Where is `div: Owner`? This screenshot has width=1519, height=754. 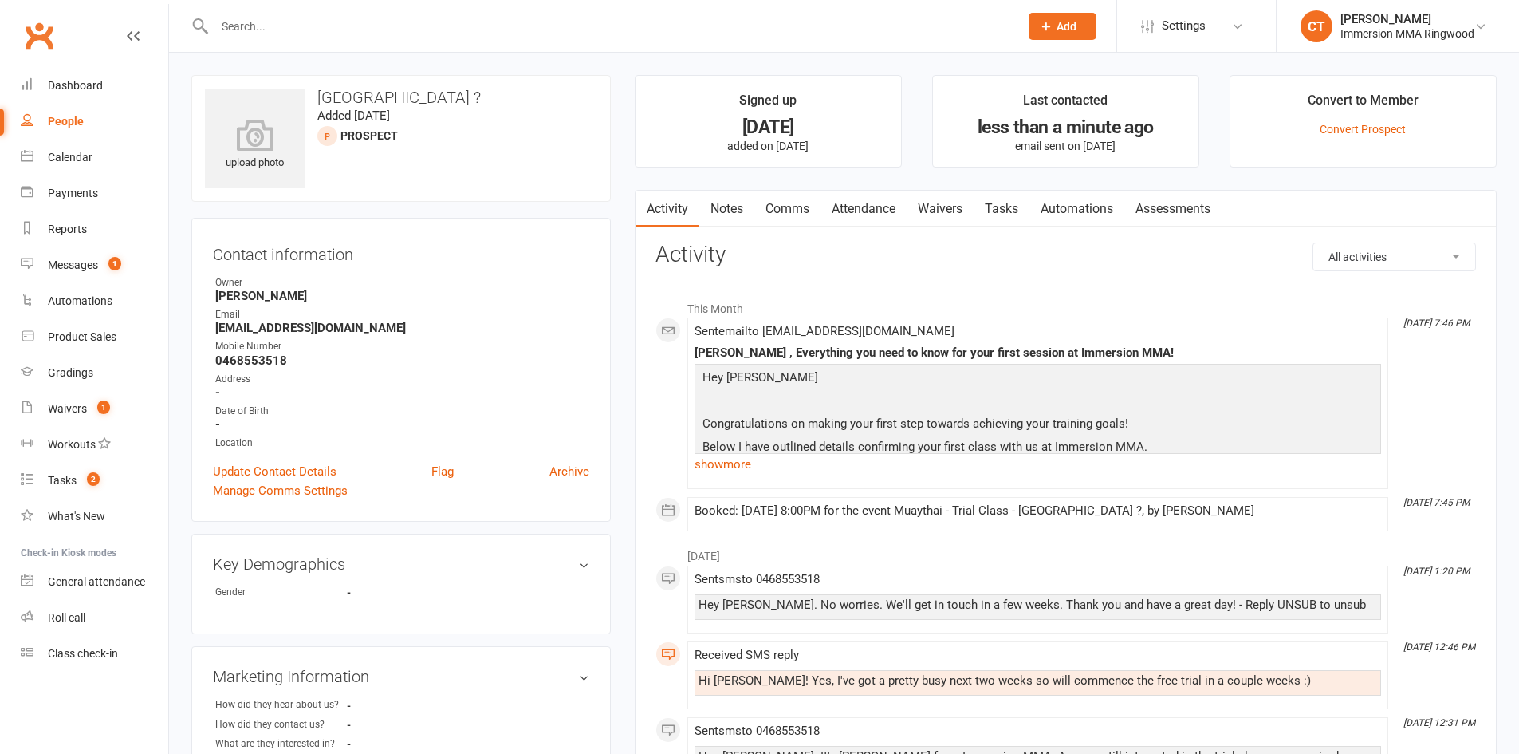 div: Owner is located at coordinates (402, 282).